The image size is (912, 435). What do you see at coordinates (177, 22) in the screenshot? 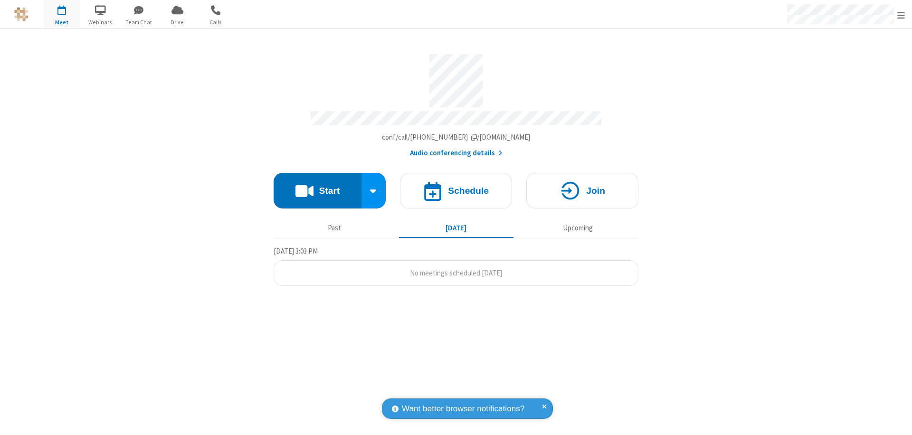
I see `span: Drive` at bounding box center [177, 22].